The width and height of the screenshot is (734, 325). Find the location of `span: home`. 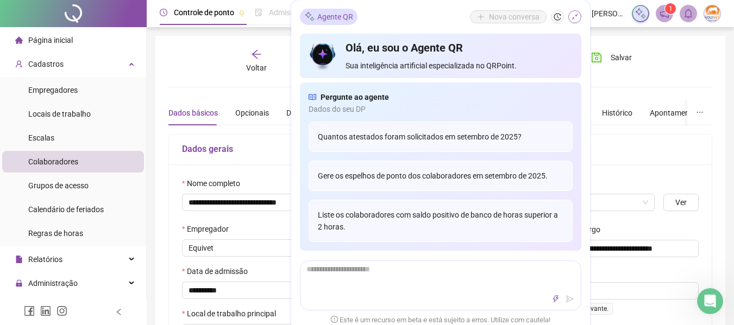

span: home is located at coordinates (19, 40).